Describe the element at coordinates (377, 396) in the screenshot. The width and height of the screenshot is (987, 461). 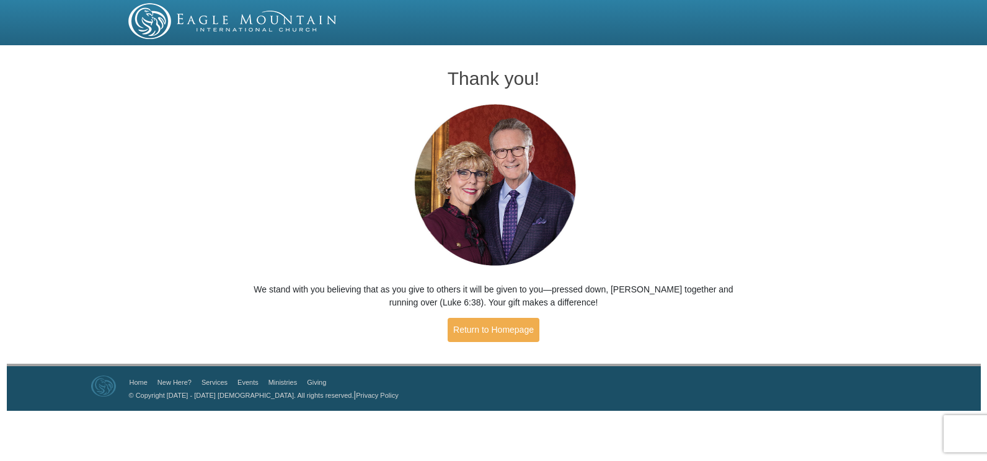
I see `a: Privacy Policy` at that location.